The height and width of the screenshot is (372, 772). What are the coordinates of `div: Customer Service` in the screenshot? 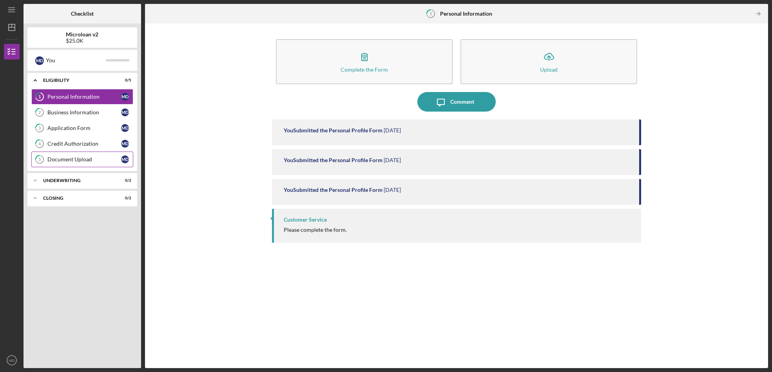 It's located at (305, 220).